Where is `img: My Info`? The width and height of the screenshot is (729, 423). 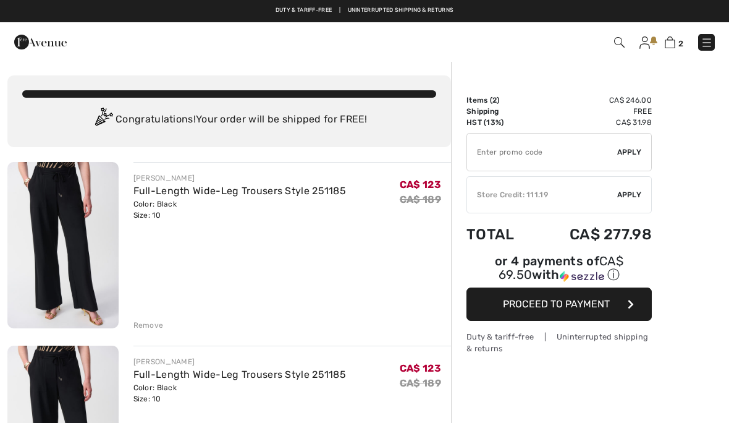 img: My Info is located at coordinates (644, 43).